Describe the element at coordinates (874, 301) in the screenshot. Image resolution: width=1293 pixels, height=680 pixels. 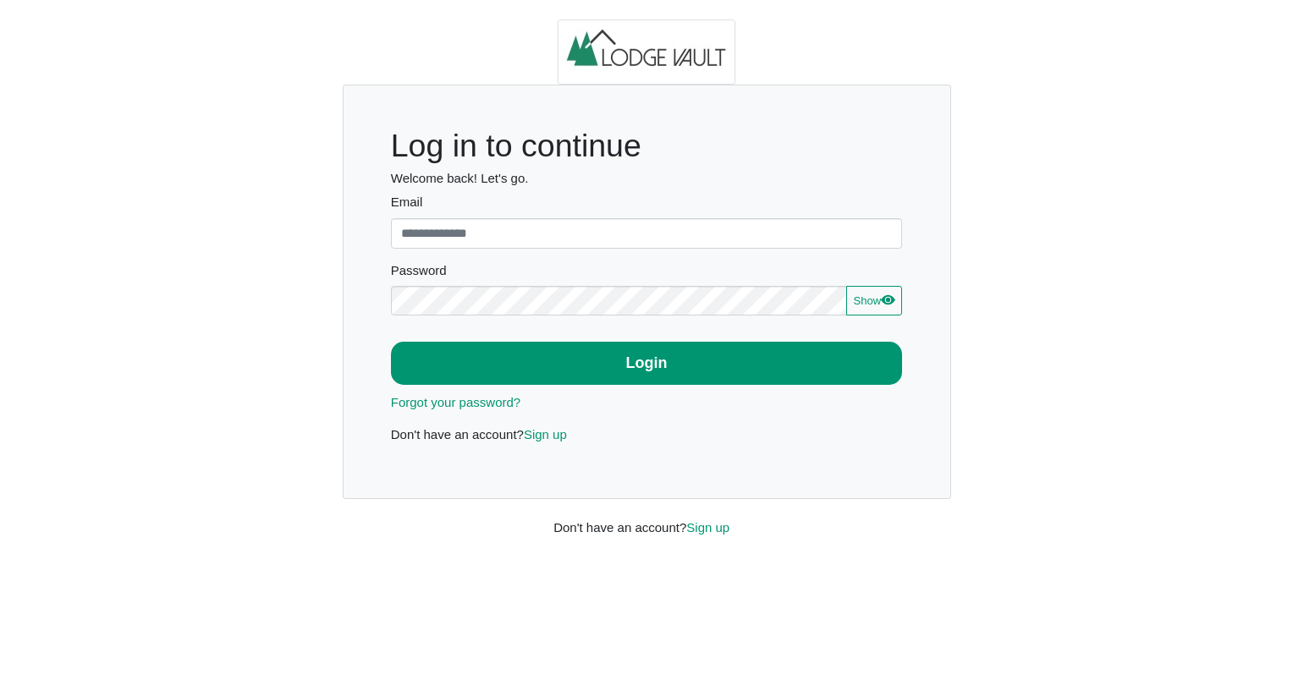
I see `button: Showeye fill` at that location.